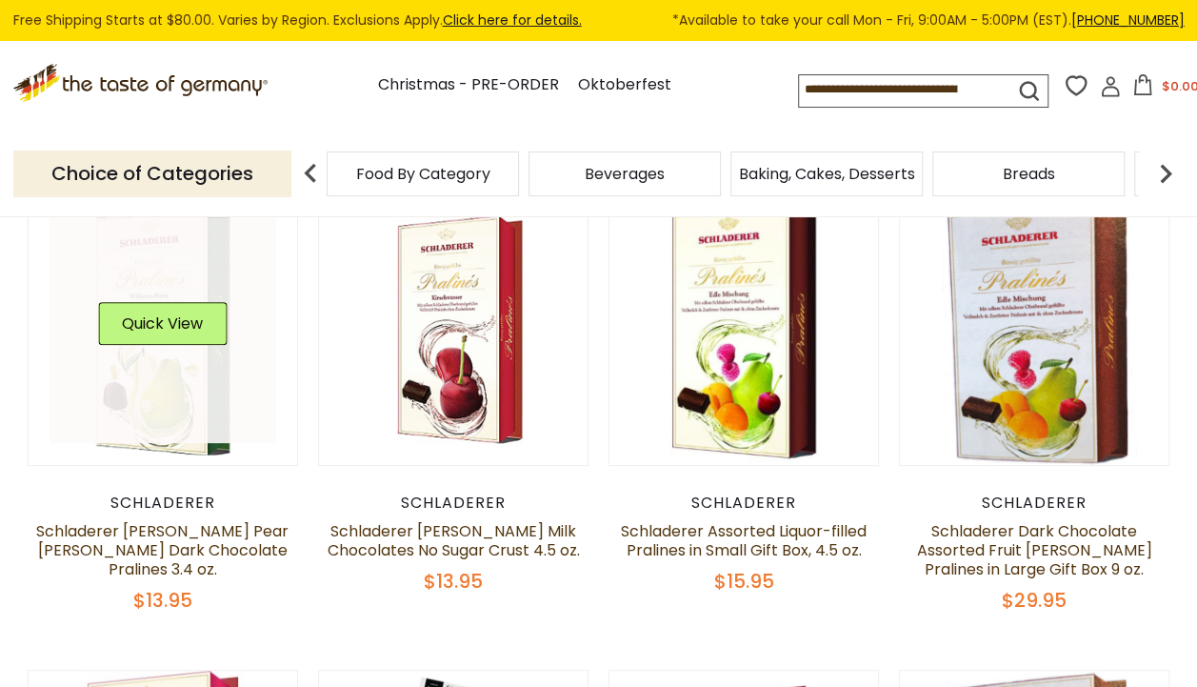 The image size is (1197, 687). I want to click on span: *Available to take your call Mon - Fri, 9:00AM - 5:00PM (EST)., so click(929, 20).